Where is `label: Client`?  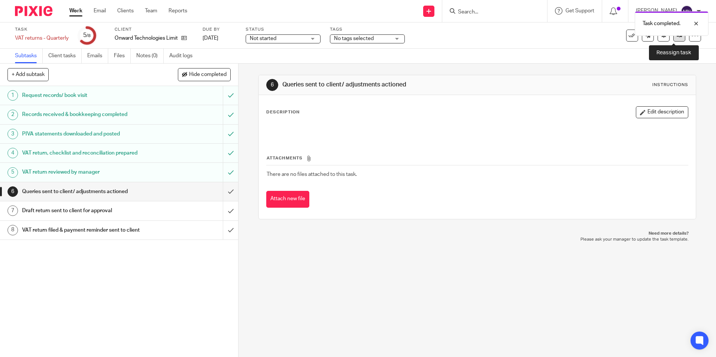
label: Client is located at coordinates (154, 30).